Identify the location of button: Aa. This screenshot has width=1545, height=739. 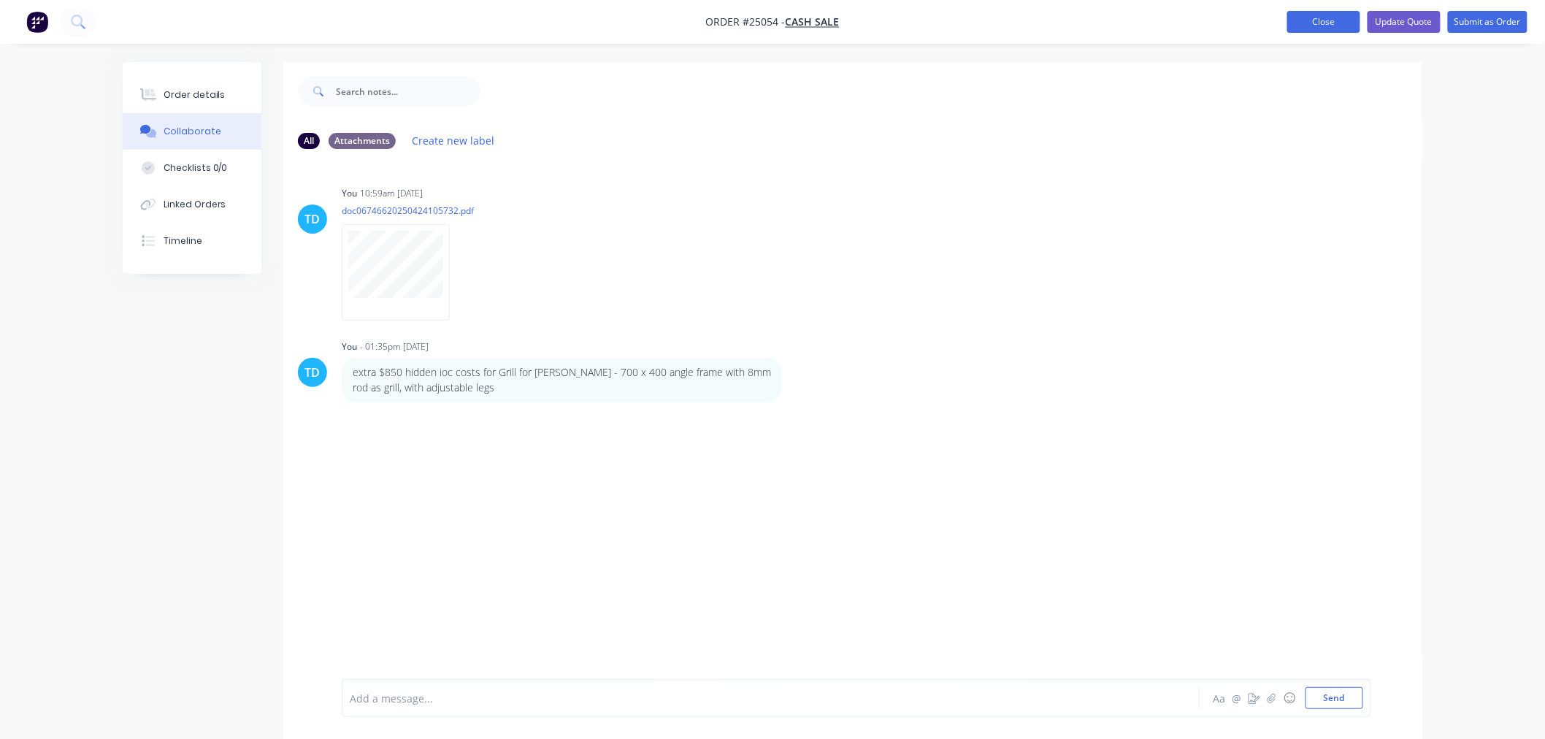
(1219, 698).